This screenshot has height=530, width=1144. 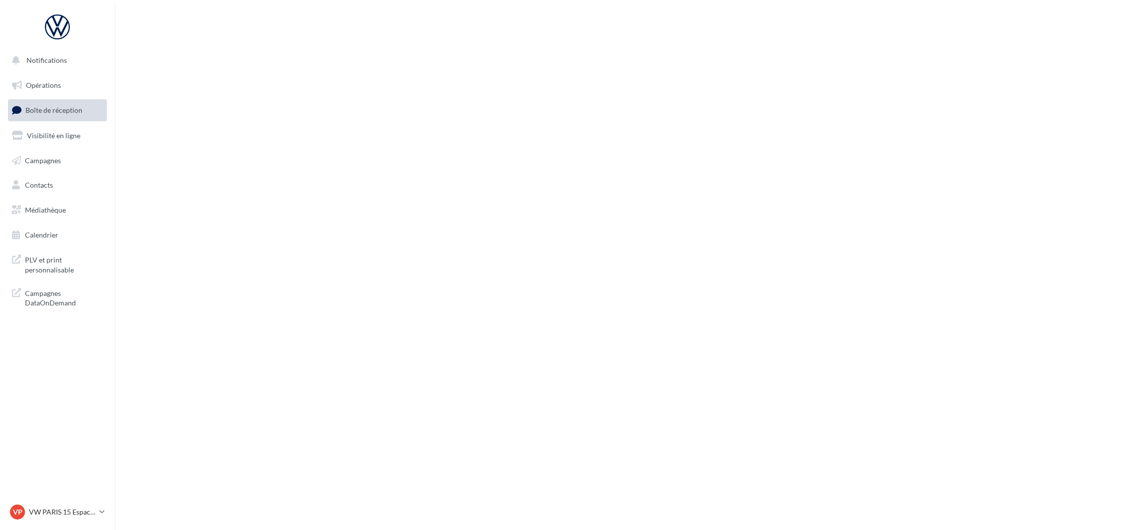 What do you see at coordinates (39, 185) in the screenshot?
I see `span: Contacts` at bounding box center [39, 185].